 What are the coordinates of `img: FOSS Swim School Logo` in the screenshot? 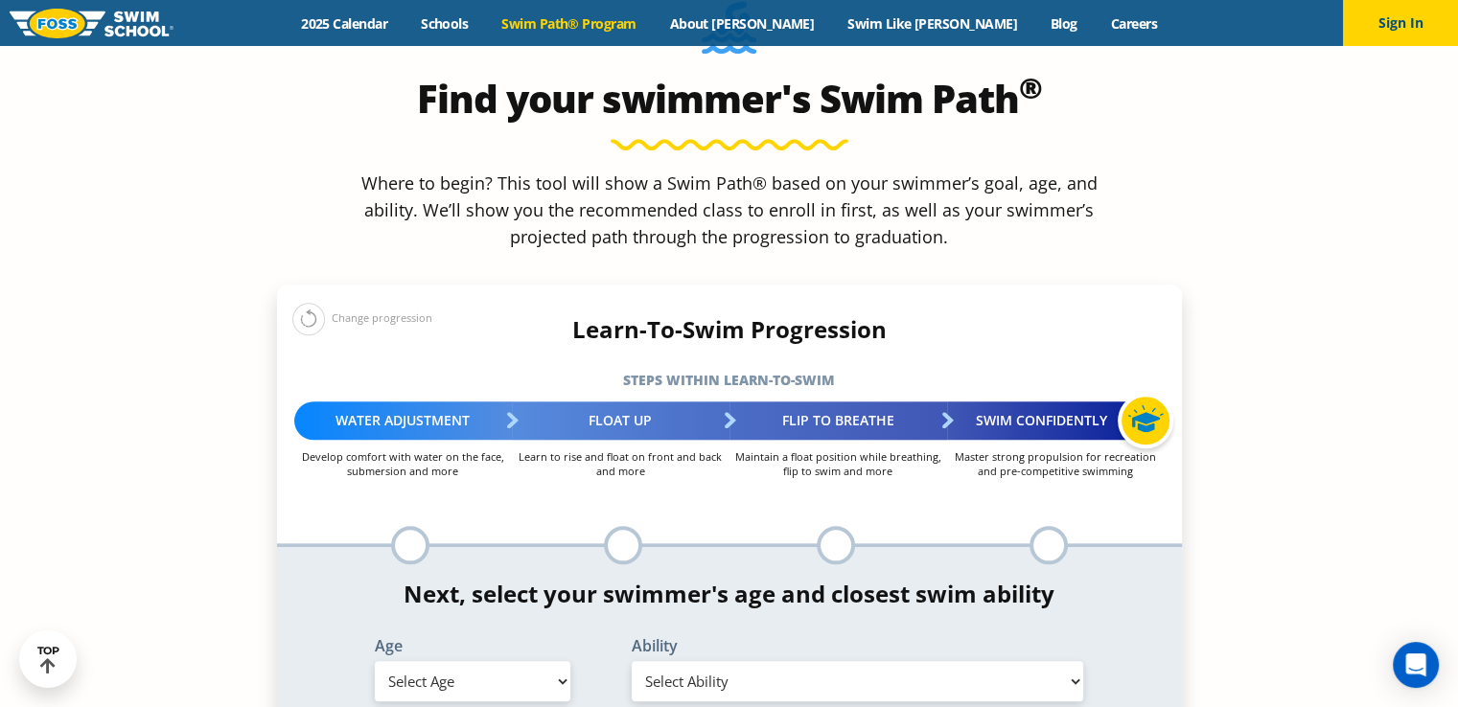 It's located at (91, 23).